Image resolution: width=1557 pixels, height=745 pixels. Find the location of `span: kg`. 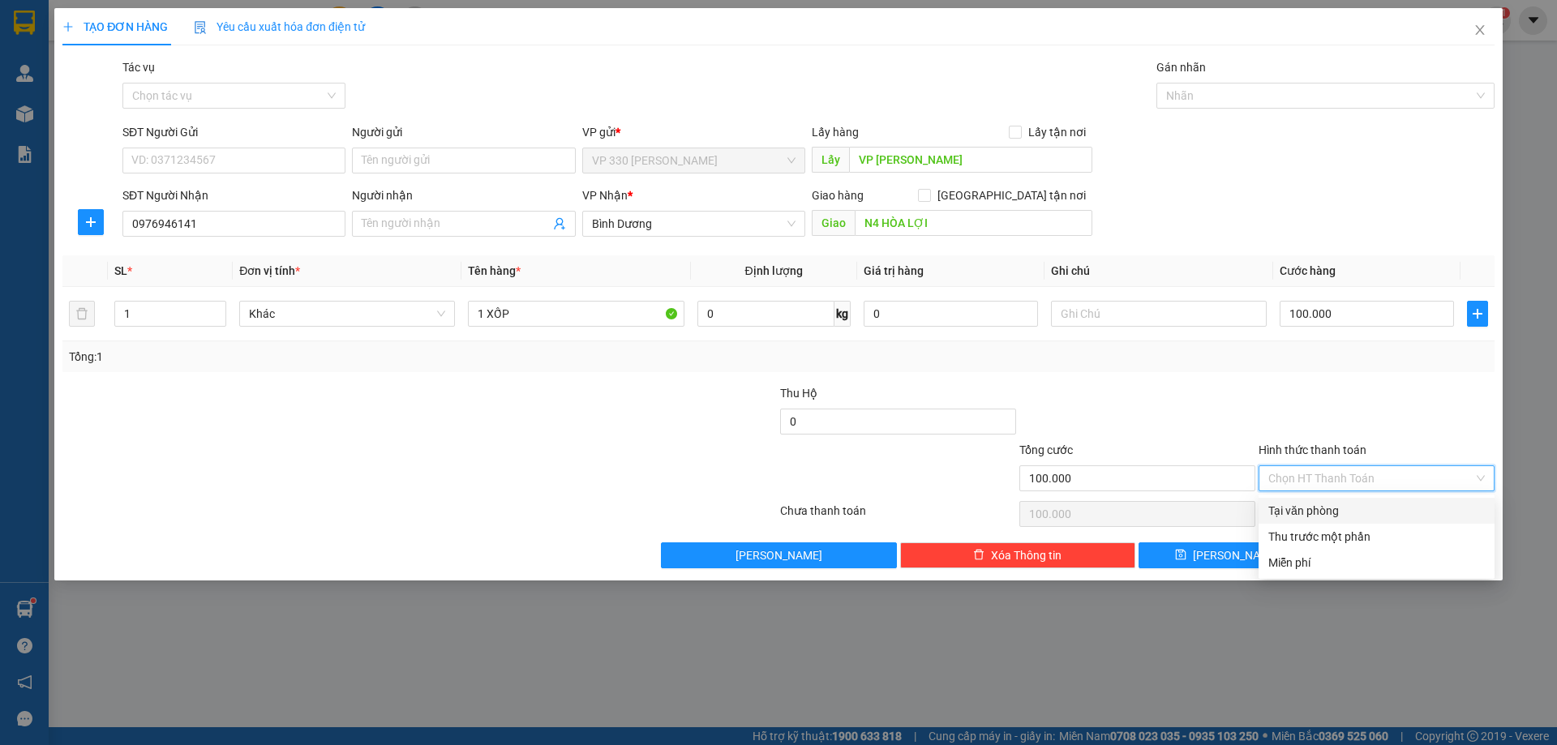

span: kg is located at coordinates (842, 314).